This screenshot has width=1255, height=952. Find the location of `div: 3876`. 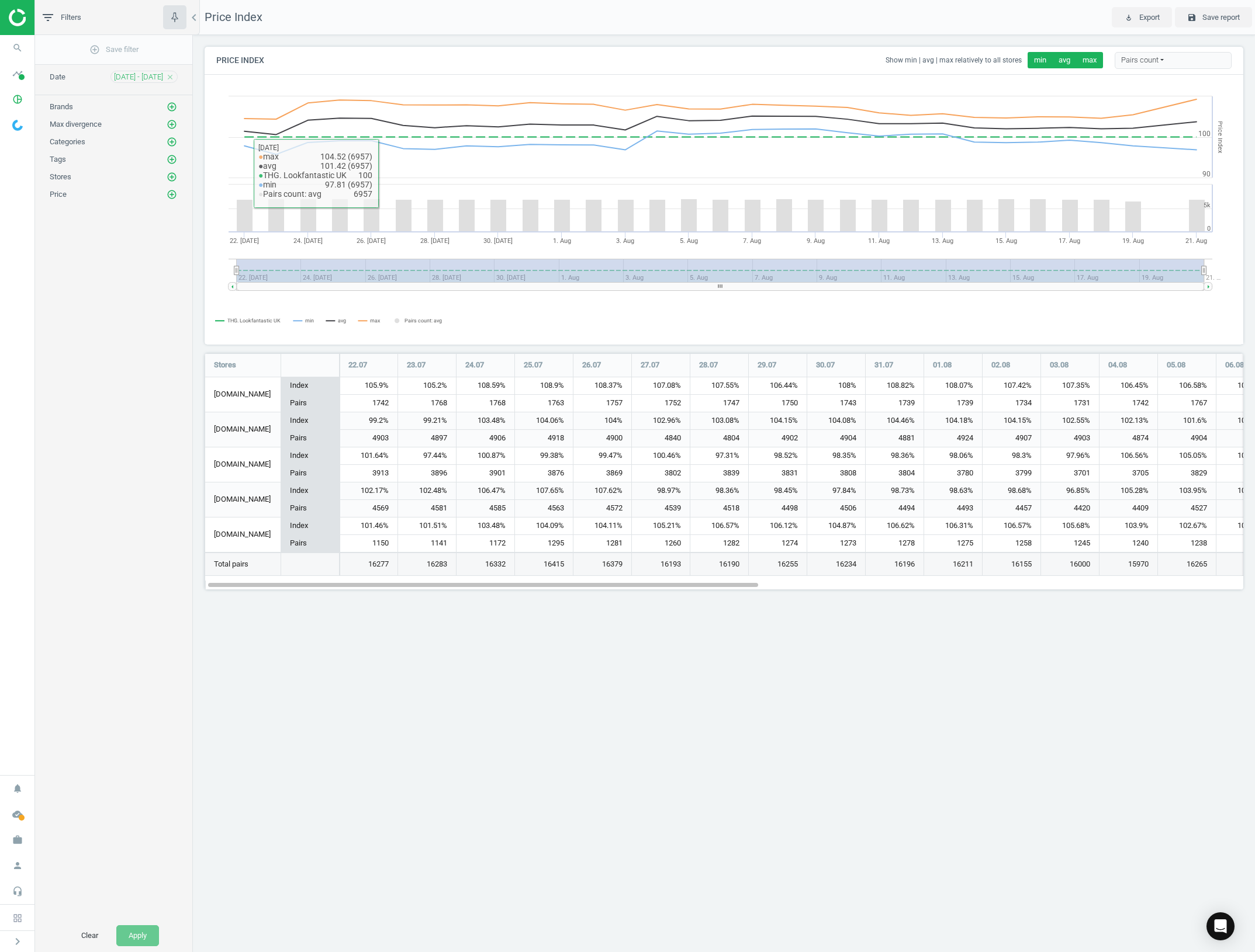

div: 3876 is located at coordinates (543, 473).